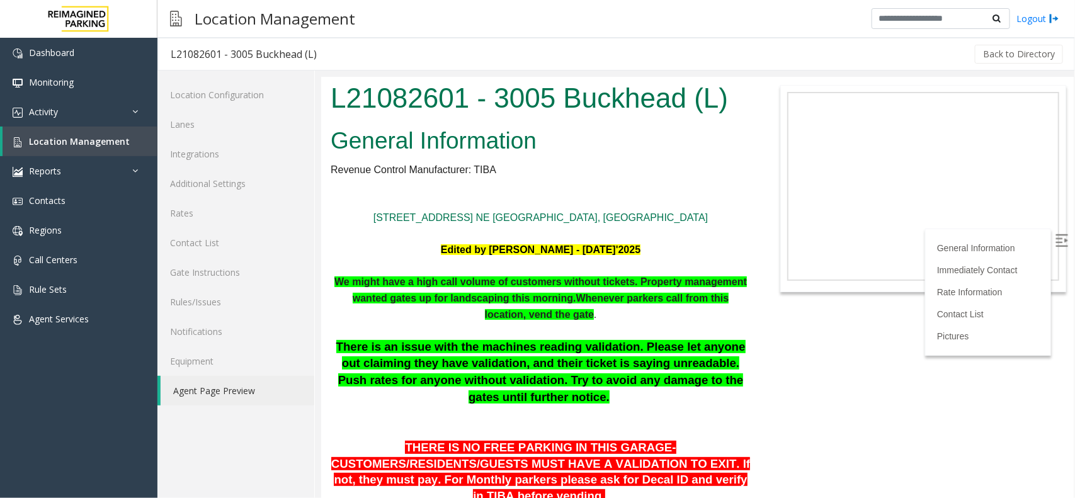 The height and width of the screenshot is (498, 1075). Describe the element at coordinates (236, 302) in the screenshot. I see `a: Rules/Issues` at that location.